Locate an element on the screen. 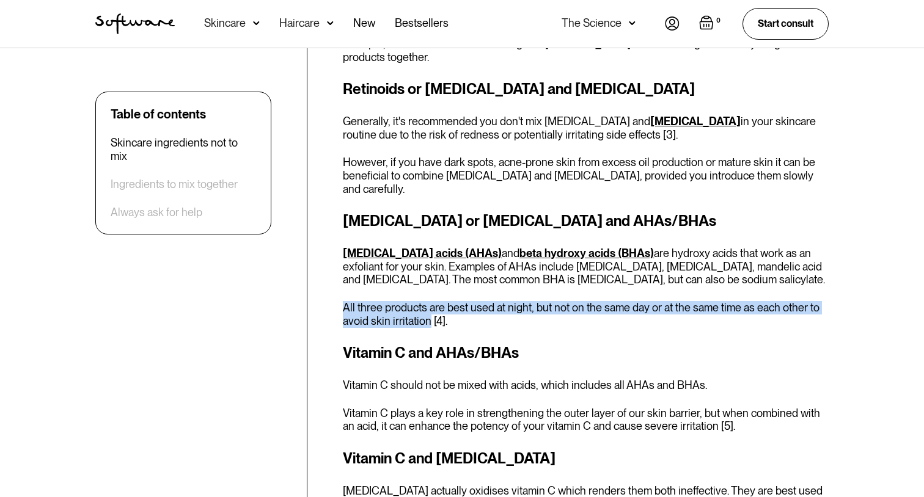 The image size is (924, 497). a: beta hydroxy acids (BHAs) is located at coordinates (587, 253).